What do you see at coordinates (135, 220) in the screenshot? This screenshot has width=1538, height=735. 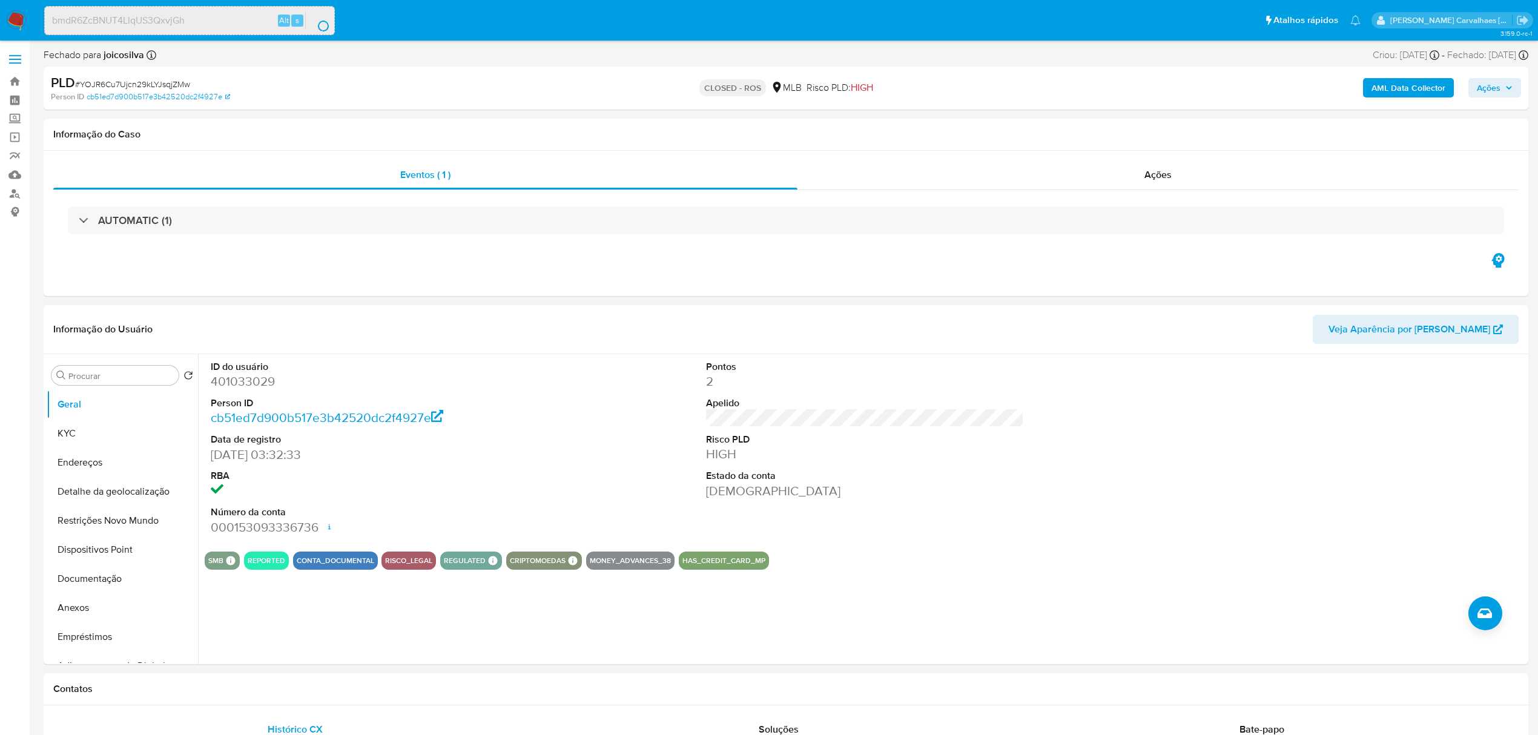 I see `h3: AUTOMATIC (1)` at bounding box center [135, 220].